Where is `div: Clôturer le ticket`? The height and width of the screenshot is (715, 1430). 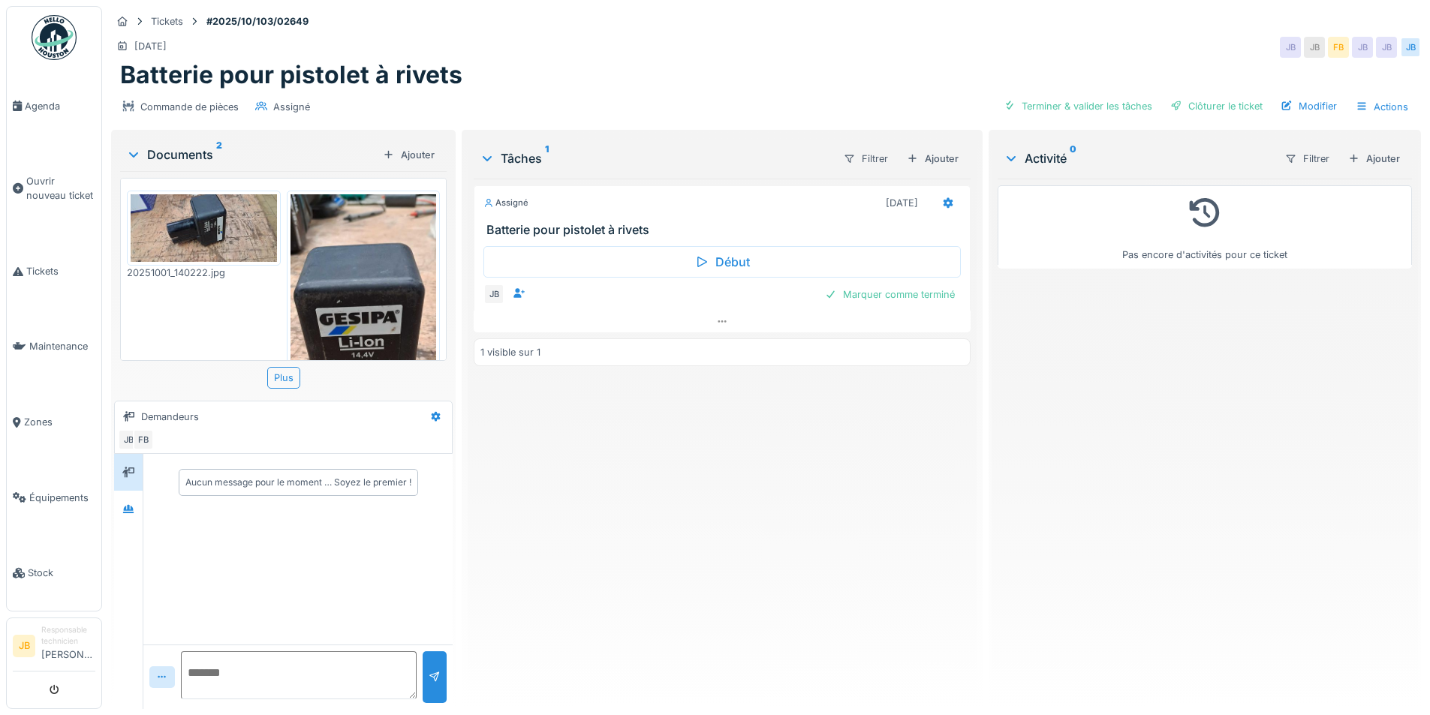 div: Clôturer le ticket is located at coordinates (1216, 106).